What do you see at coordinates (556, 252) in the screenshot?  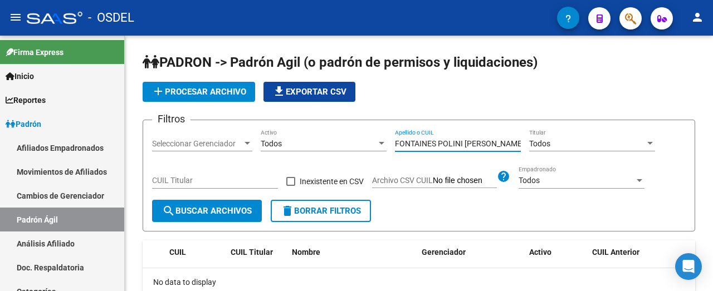 I see `datatable-header-cell: Activo` at bounding box center [556, 252].